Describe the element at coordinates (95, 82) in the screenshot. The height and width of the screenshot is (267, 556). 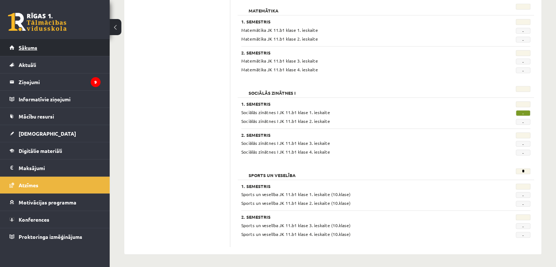
I see `i: 9` at that location.